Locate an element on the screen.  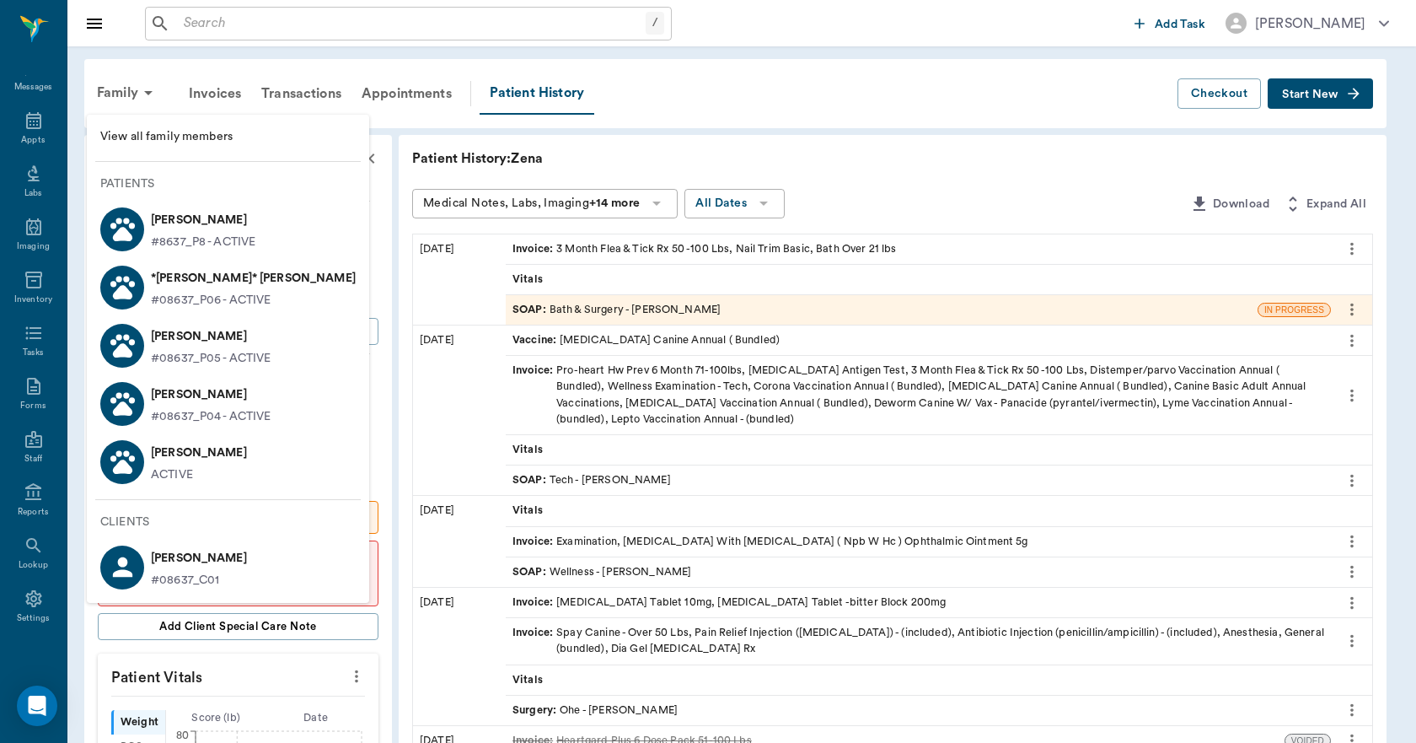
p: #08637_P04 - ACTIVE is located at coordinates (211, 416).